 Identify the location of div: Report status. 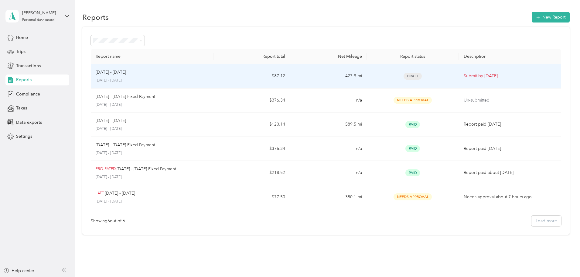
(413, 56).